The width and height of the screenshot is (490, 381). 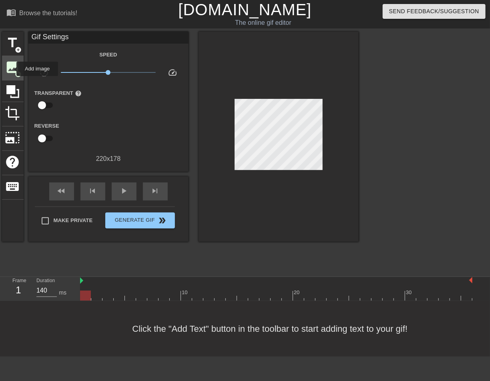 What do you see at coordinates (58, 93) in the screenshot?
I see `label: Transparent` at bounding box center [58, 93].